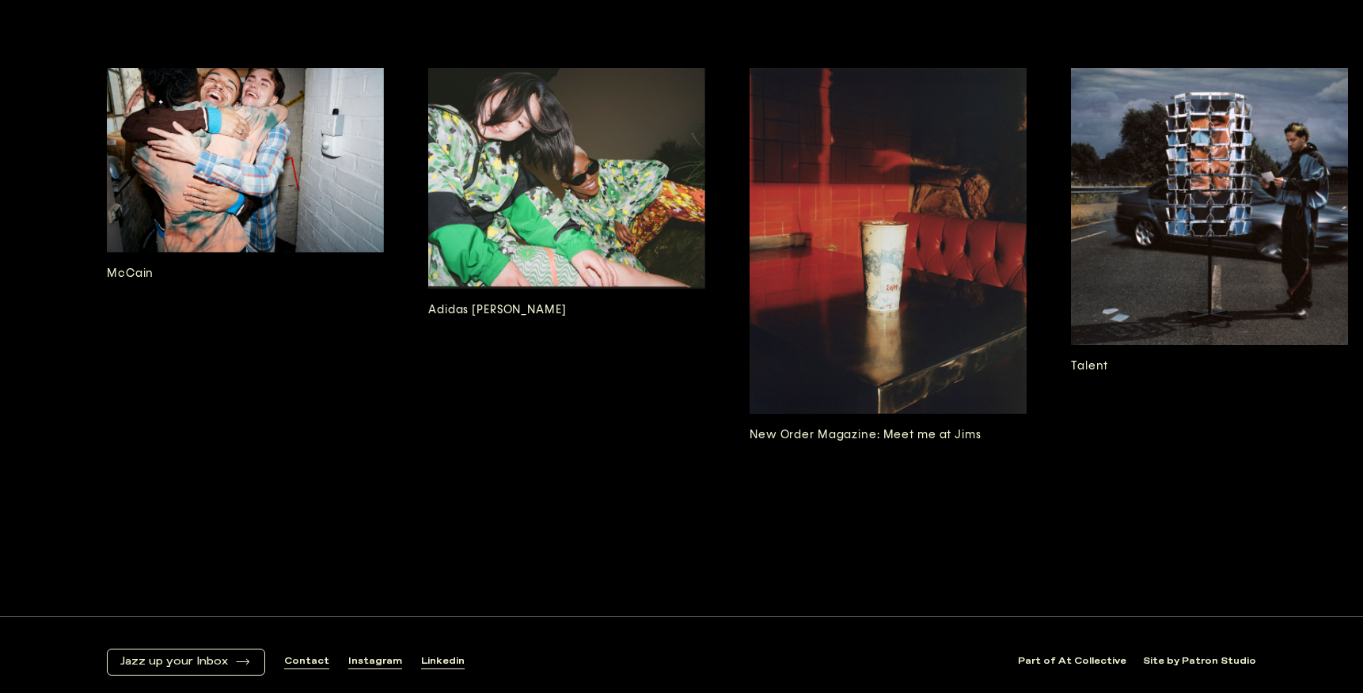 The height and width of the screenshot is (693, 1363). I want to click on span: Jazz up your Inbox, so click(174, 661).